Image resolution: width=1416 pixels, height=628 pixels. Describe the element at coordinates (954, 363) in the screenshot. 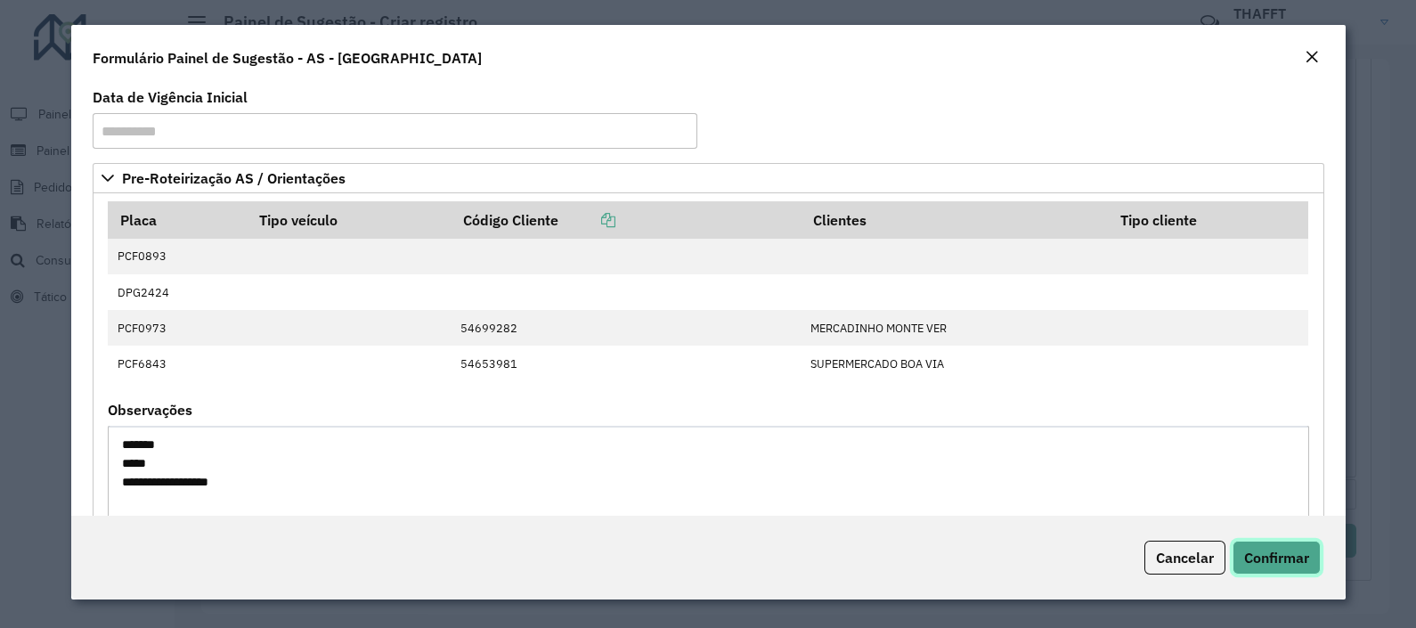

I see `td: SUPERMERCADO BOA VIA` at that location.